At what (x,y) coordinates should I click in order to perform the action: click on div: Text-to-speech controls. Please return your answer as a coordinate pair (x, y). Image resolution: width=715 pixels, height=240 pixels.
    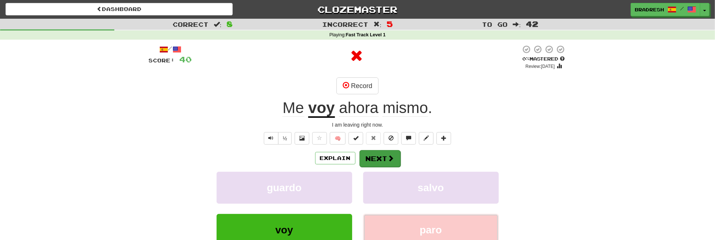
    Looking at the image, I should click on (277, 138).